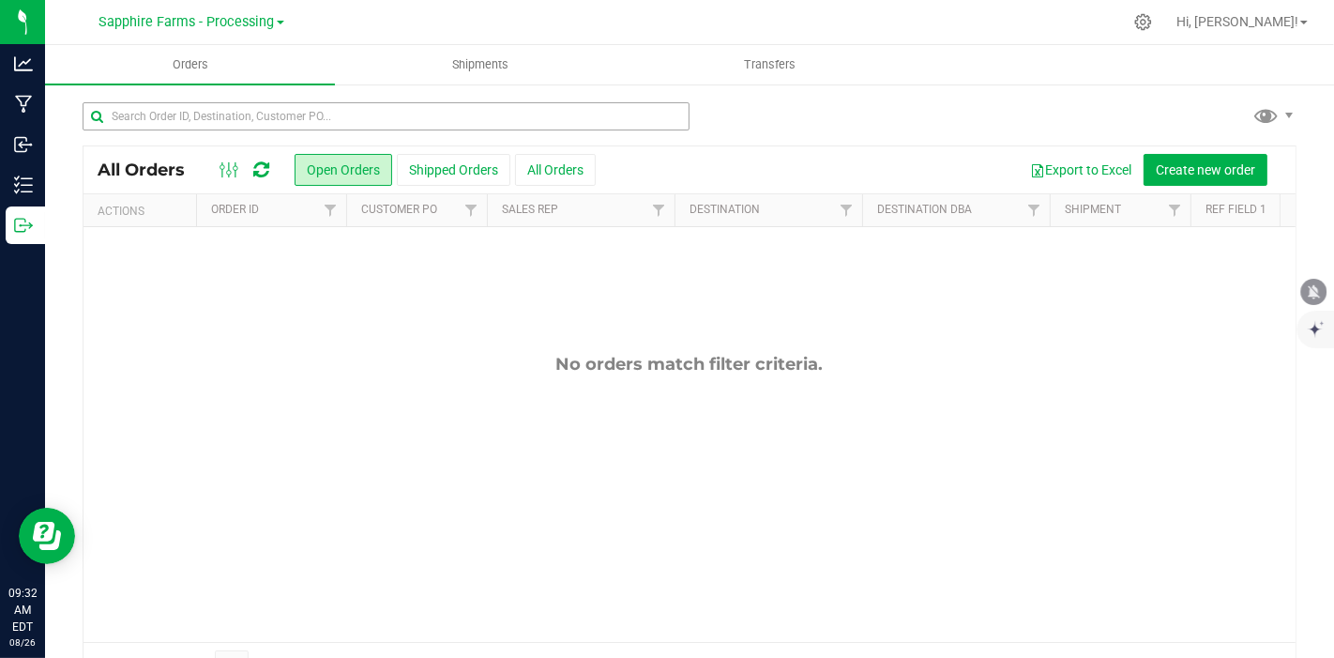 Image resolution: width=1334 pixels, height=658 pixels. What do you see at coordinates (23, 642) in the screenshot?
I see `p: 08/26` at bounding box center [23, 642].